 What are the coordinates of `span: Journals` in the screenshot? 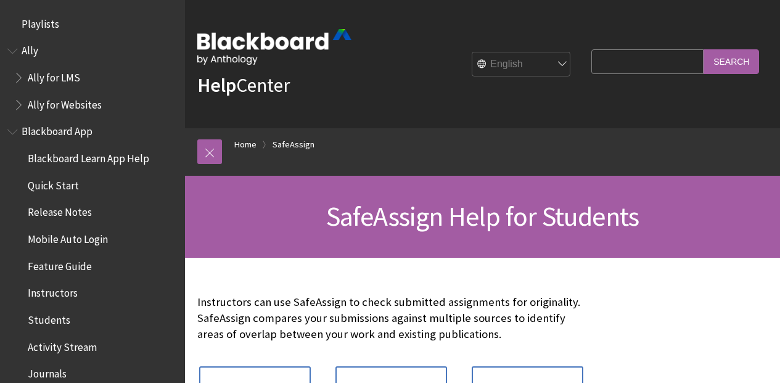 It's located at (47, 372).